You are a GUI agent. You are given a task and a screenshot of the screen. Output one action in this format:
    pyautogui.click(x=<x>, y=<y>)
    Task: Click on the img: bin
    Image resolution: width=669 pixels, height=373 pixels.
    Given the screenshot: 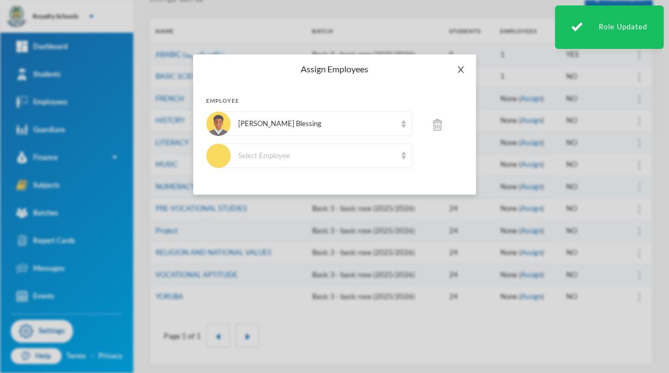 What is the action you would take?
    pyautogui.click(x=437, y=125)
    